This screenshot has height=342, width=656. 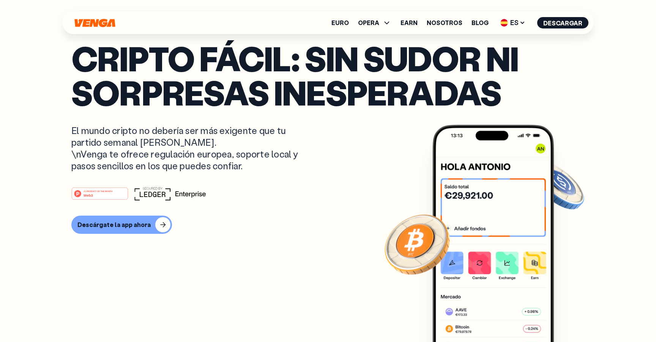 I want to click on div: Descárgate la app ahora, so click(x=114, y=225).